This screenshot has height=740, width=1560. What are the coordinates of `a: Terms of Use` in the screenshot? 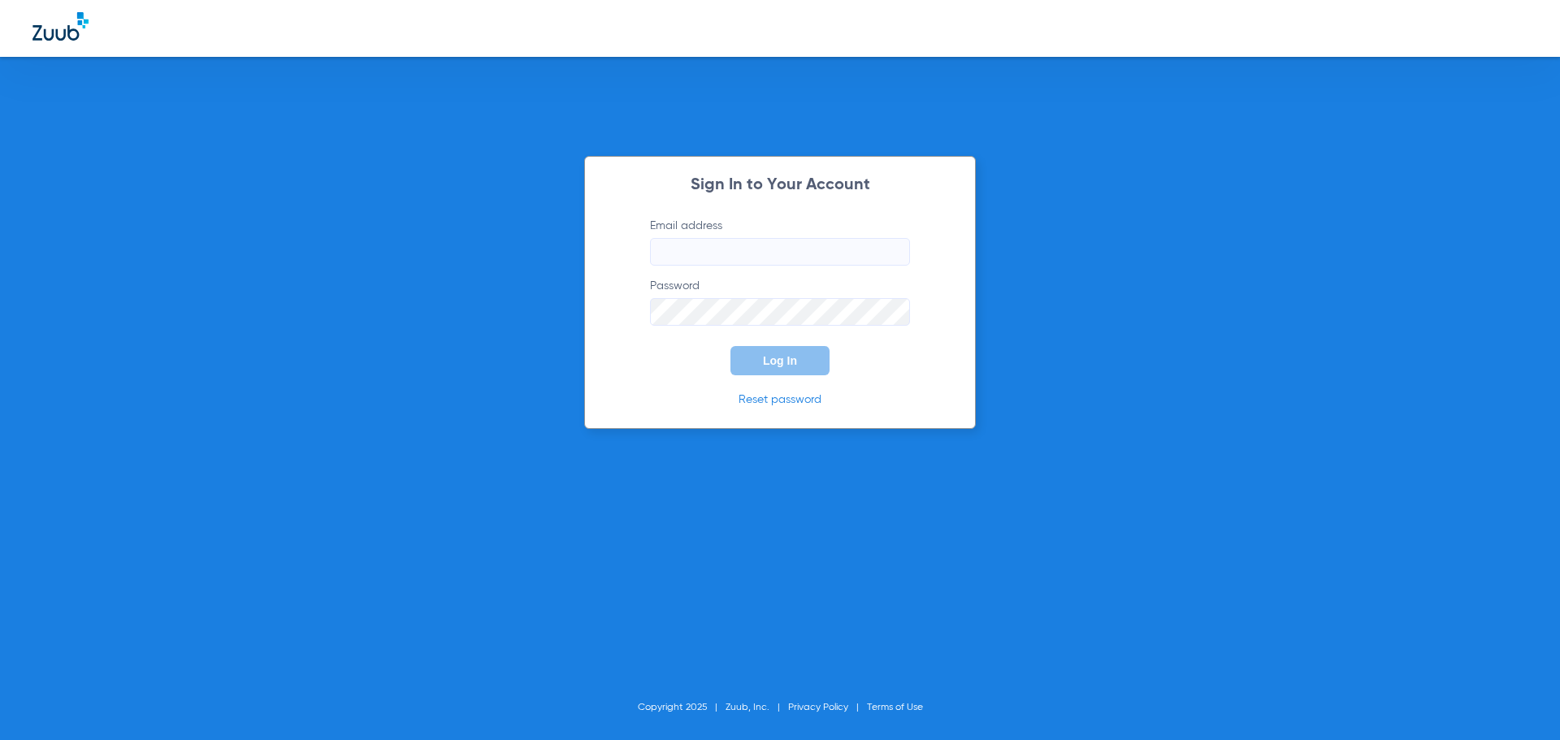 It's located at (895, 708).